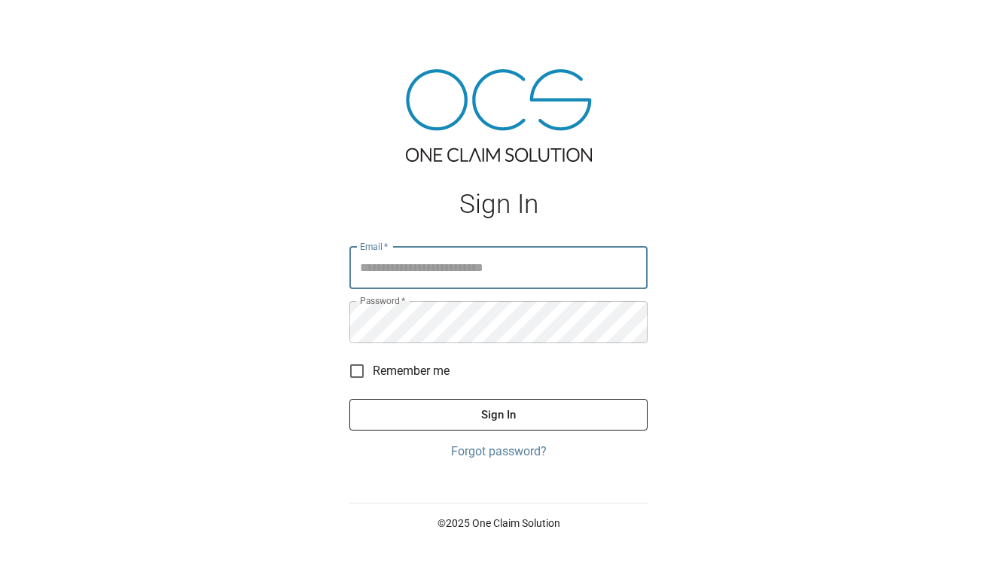 The width and height of the screenshot is (997, 566). I want to click on label: Password, so click(383, 300).